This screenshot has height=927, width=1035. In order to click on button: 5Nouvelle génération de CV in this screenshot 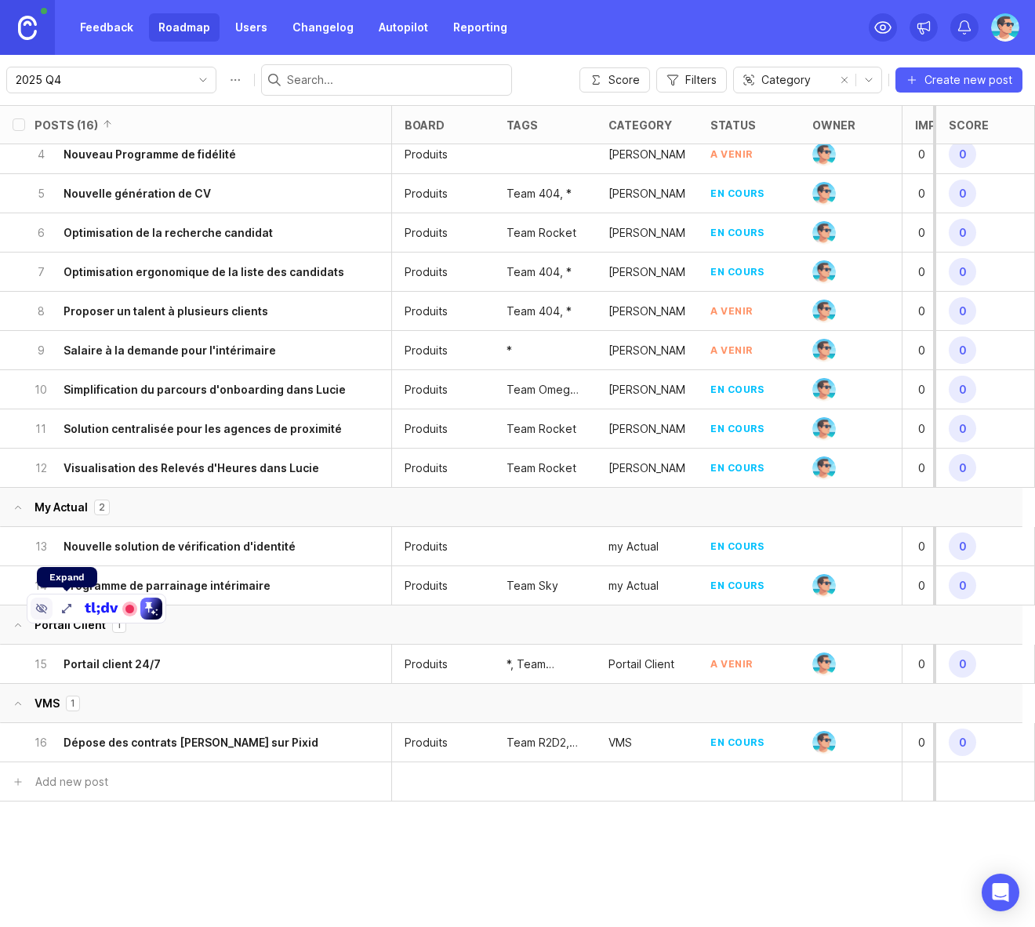, I will do `click(190, 193)`.